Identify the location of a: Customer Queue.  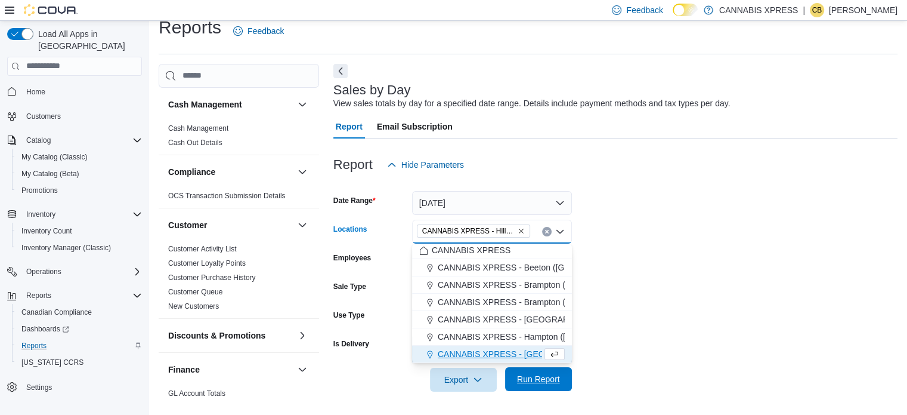
(195, 292).